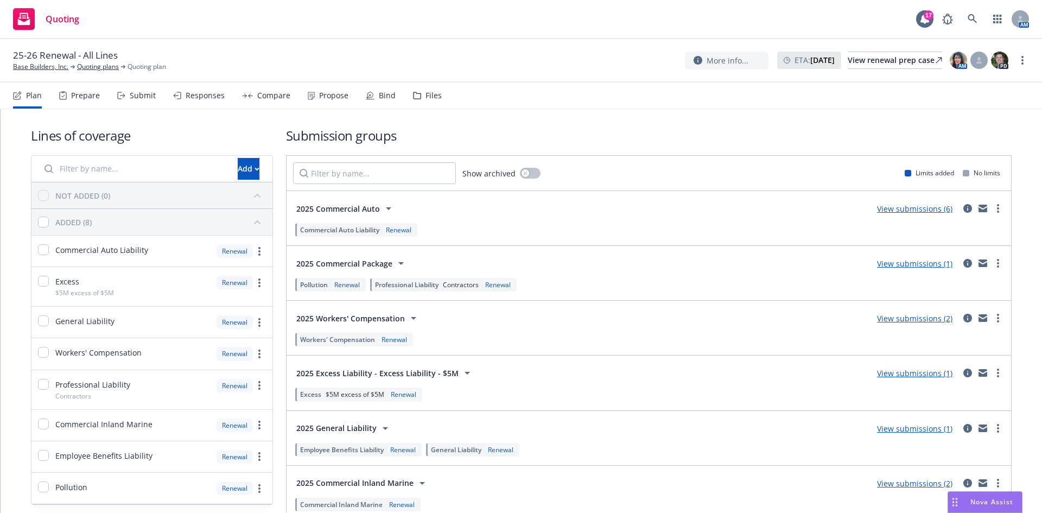 This screenshot has height=513, width=1042. Describe the element at coordinates (433, 95) in the screenshot. I see `div: Files` at that location.